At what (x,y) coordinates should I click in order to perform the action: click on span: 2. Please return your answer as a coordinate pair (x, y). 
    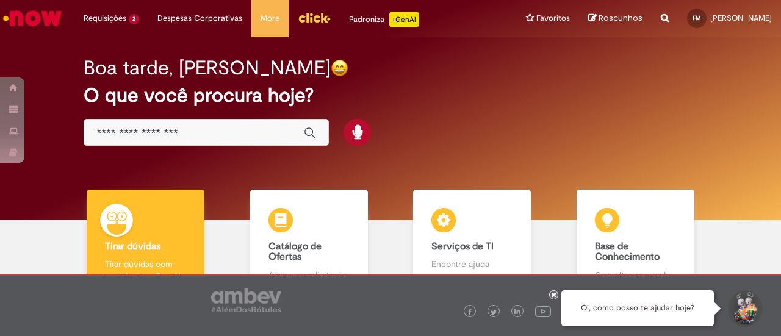
    Looking at the image, I should click on (134, 19).